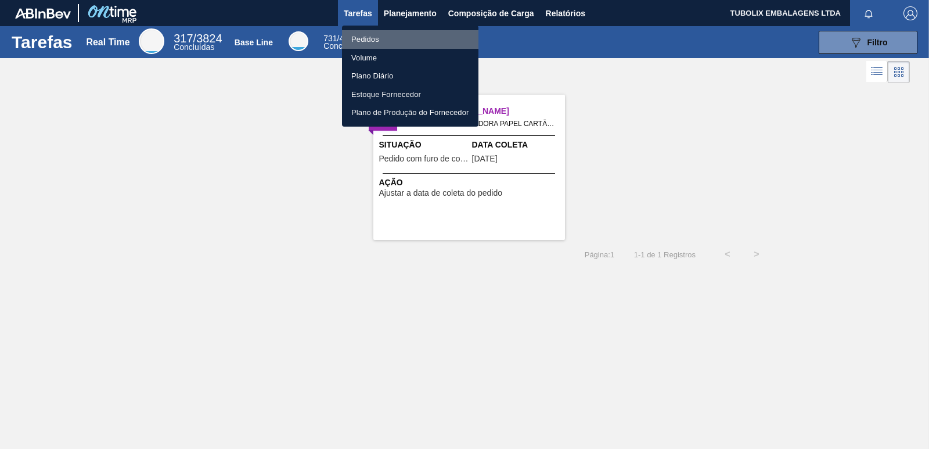 The image size is (929, 449). I want to click on li: Estoque Fornecedor, so click(410, 95).